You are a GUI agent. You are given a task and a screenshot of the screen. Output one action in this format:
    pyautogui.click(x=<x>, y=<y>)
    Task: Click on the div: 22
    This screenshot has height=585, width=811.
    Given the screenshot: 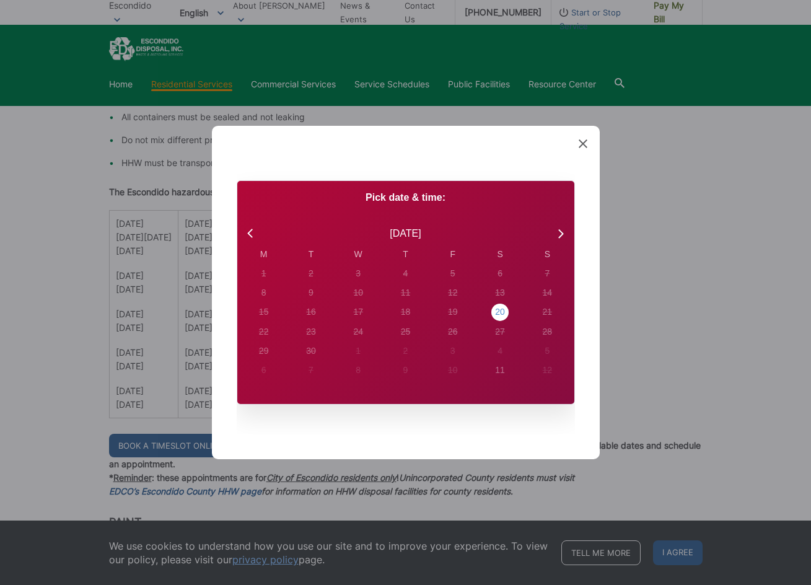 What is the action you would take?
    pyautogui.click(x=264, y=331)
    